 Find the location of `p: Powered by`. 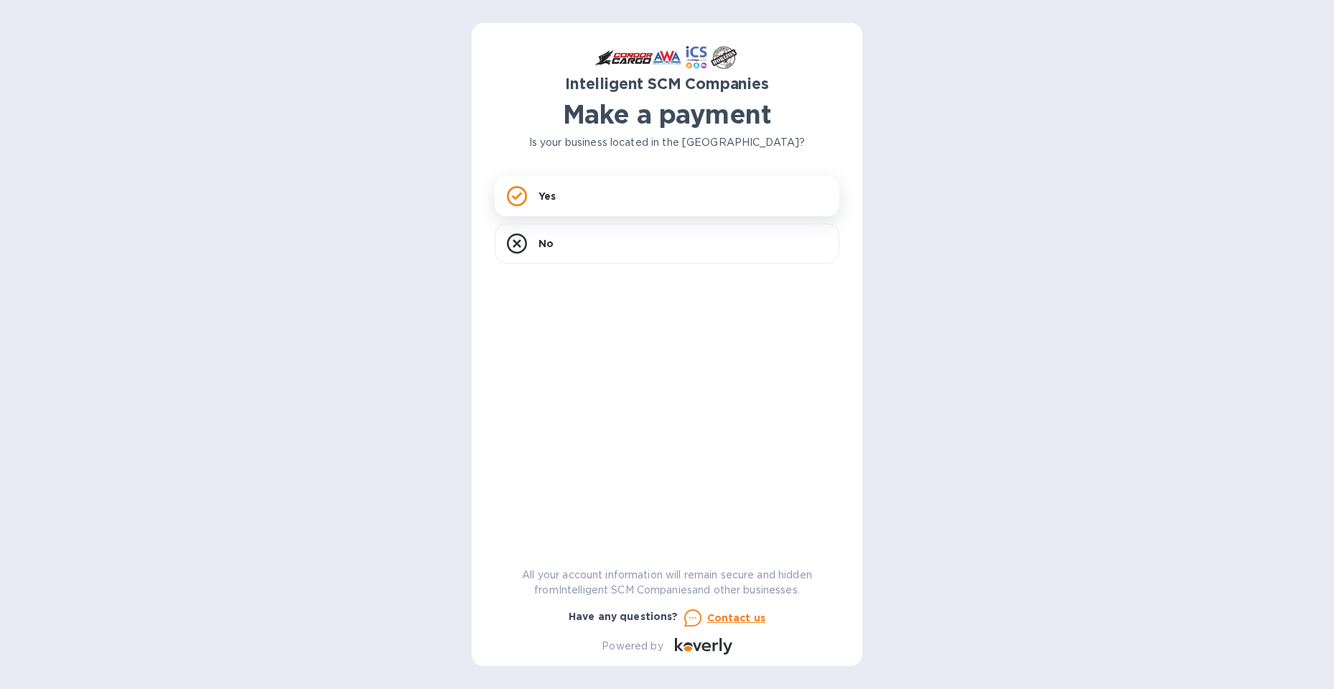

p: Powered by is located at coordinates (632, 645).